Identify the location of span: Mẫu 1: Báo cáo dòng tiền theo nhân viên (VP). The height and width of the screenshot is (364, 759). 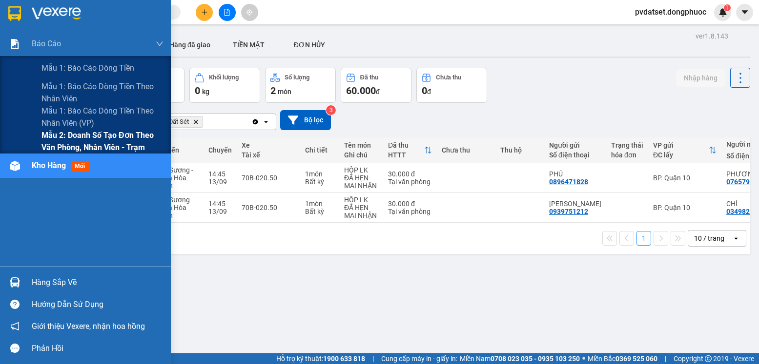
(102, 117).